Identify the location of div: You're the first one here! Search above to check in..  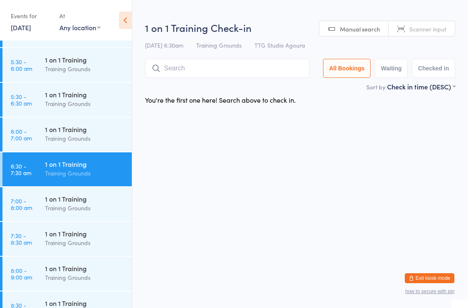
(220, 100).